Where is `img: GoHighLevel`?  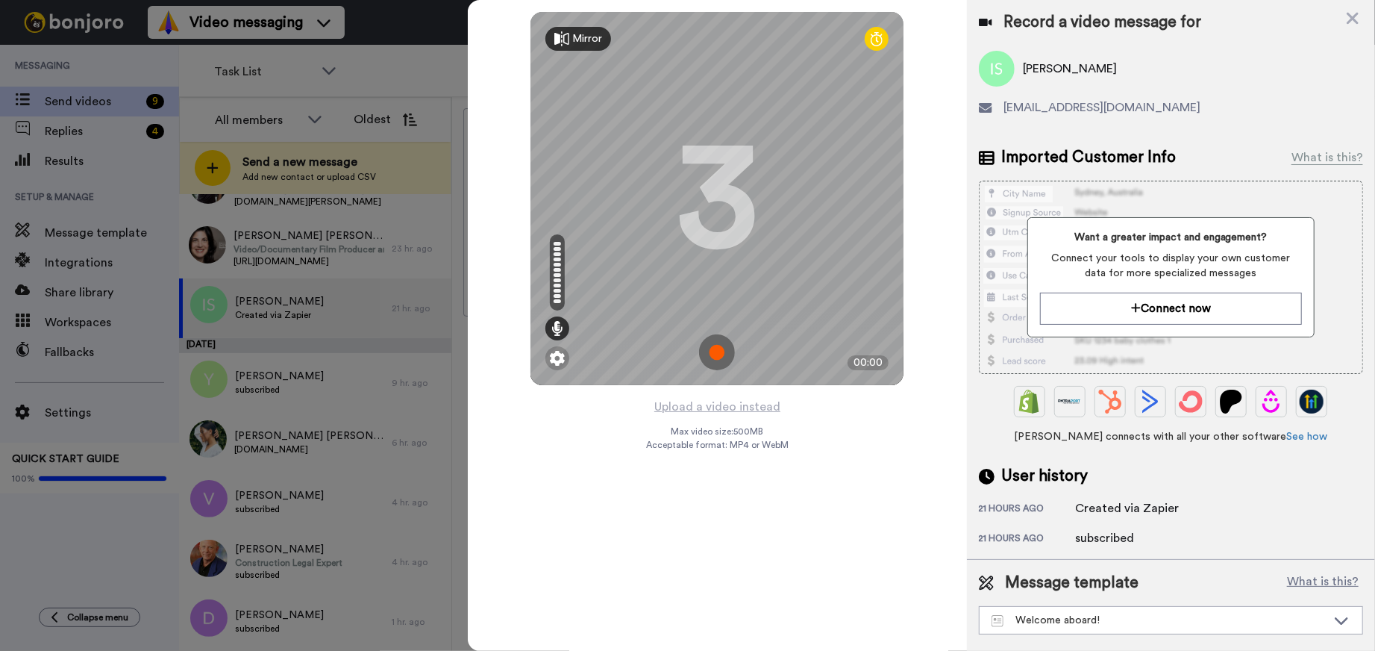
img: GoHighLevel is located at coordinates (1312, 401).